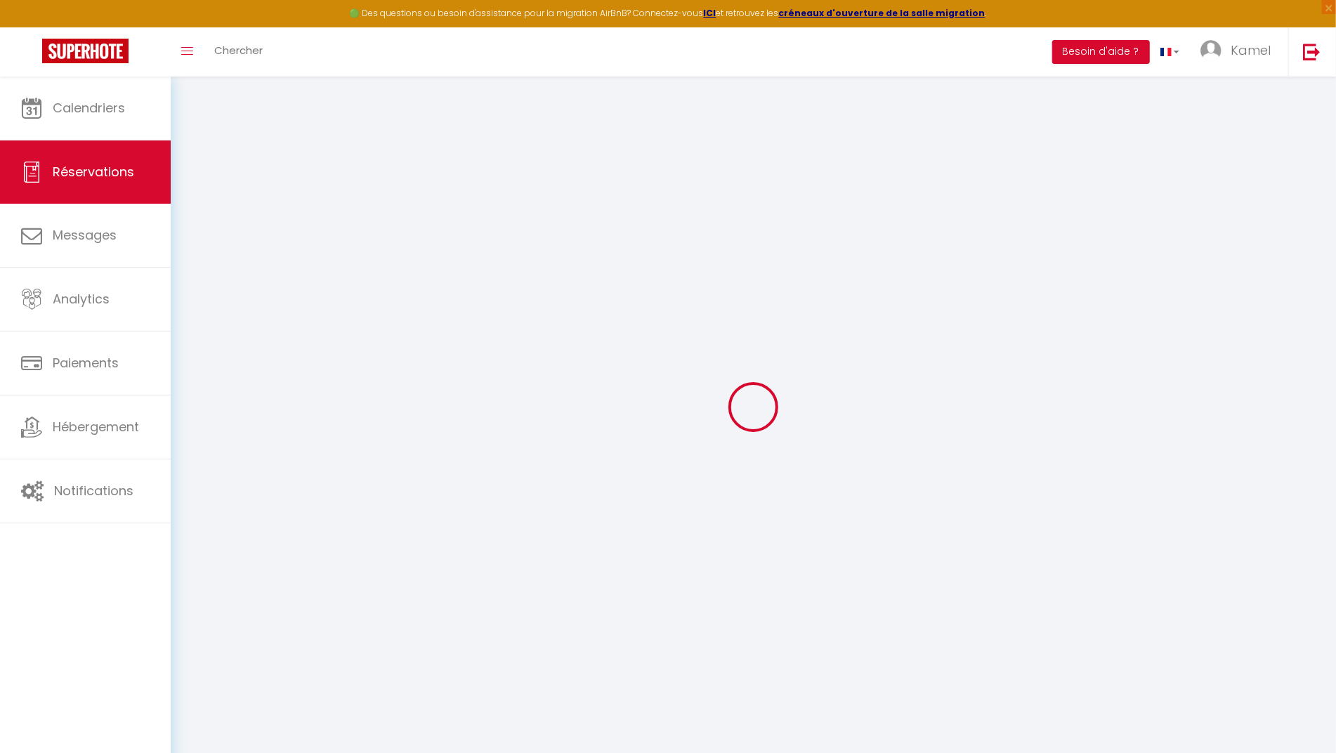  What do you see at coordinates (85, 51) in the screenshot?
I see `img: Super Booking` at bounding box center [85, 51].